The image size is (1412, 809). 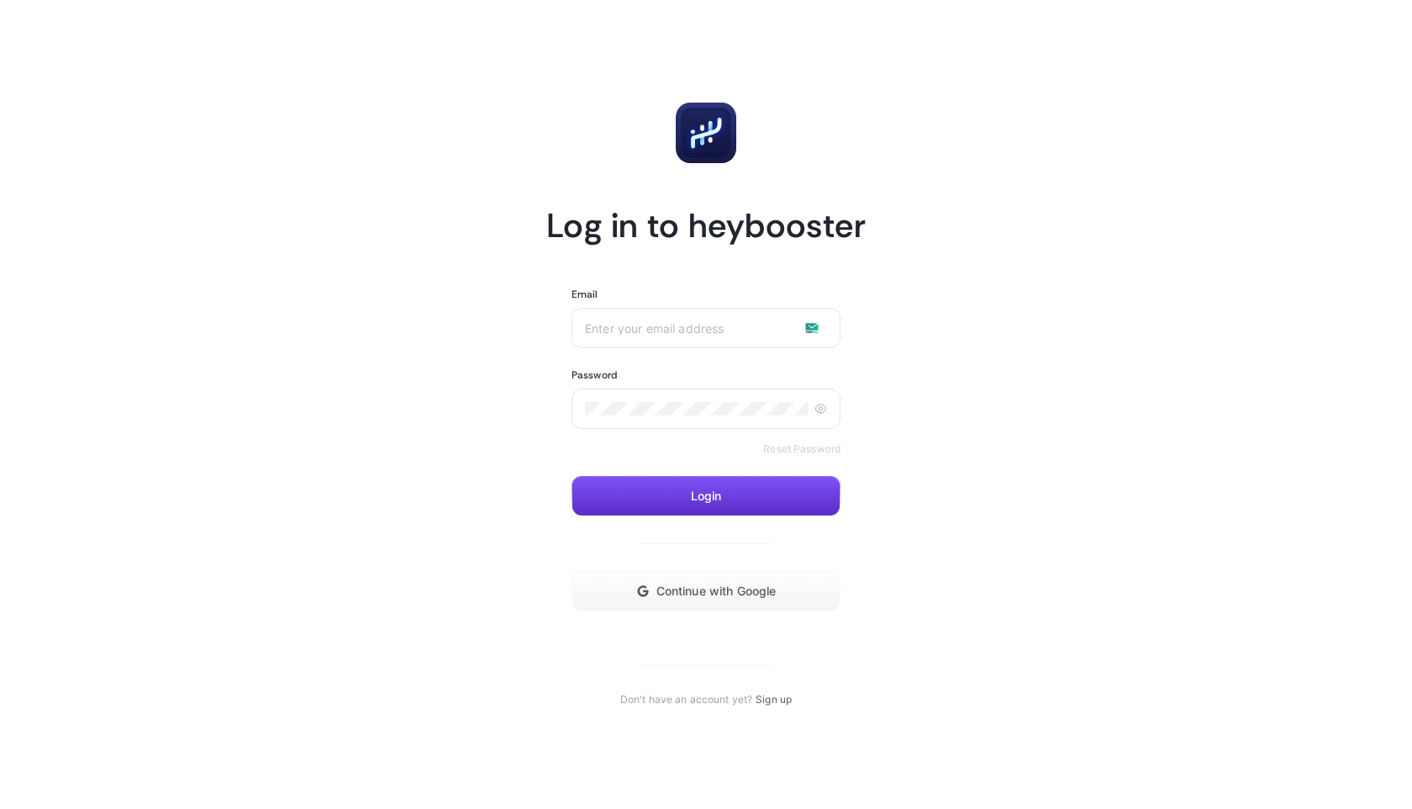 I want to click on button: Continue with Google, so click(x=706, y=591).